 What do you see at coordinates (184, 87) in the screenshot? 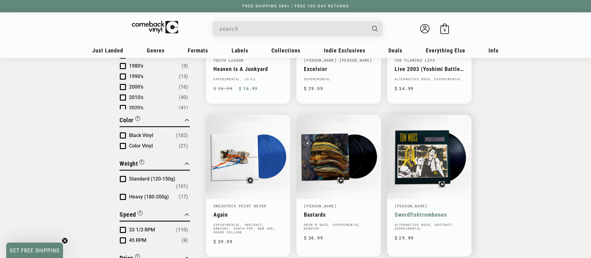
I see `span: Number of products: (16)` at bounding box center [184, 87].